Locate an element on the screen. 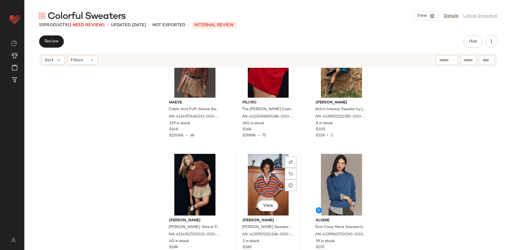 The image size is (512, 250). span: 55 is located at coordinates (41, 25).